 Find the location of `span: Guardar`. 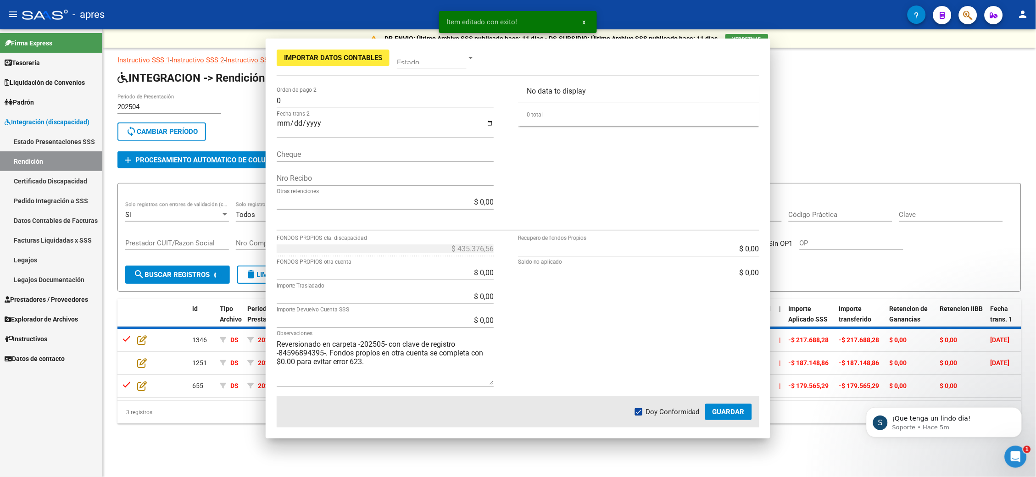

span: Guardar is located at coordinates (729, 412).